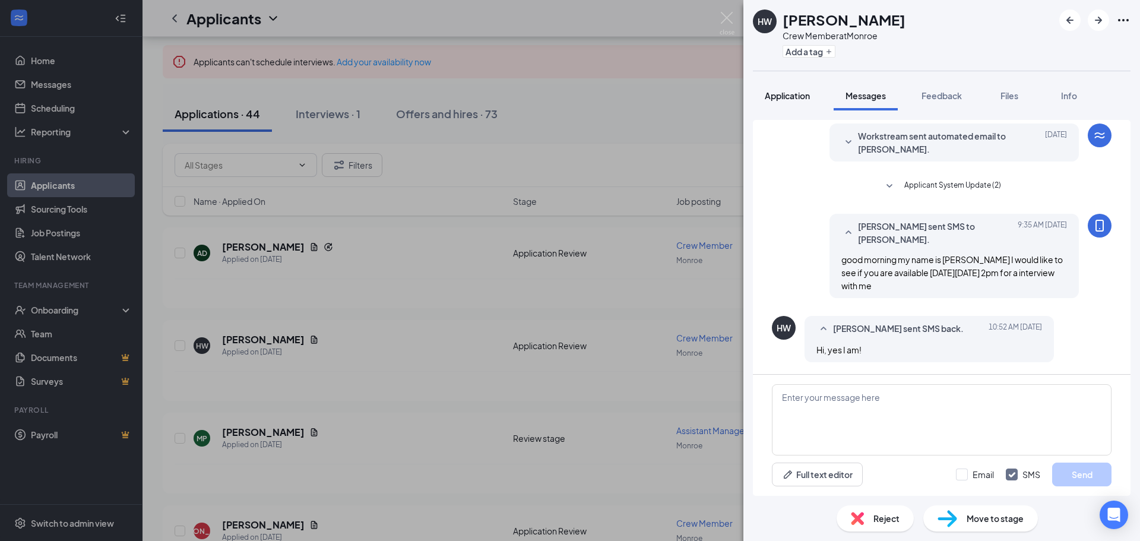  What do you see at coordinates (1099, 20) in the screenshot?
I see `button: ArrowRight` at bounding box center [1099, 20].